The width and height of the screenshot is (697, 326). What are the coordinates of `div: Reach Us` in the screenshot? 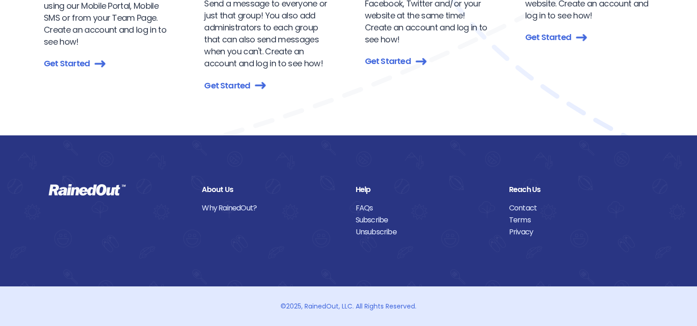 It's located at (578, 190).